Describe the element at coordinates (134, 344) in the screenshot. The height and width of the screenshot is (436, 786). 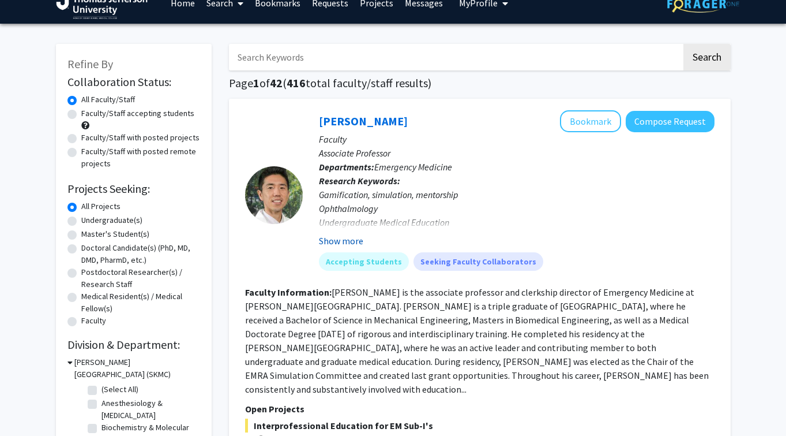
I see `h2: Division & Department:` at that location.